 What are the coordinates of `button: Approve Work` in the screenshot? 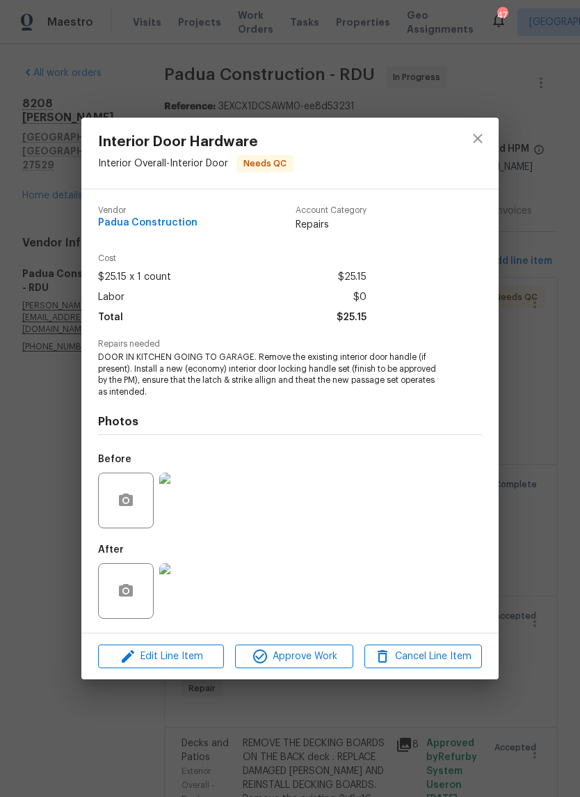 It's located at (294, 656).